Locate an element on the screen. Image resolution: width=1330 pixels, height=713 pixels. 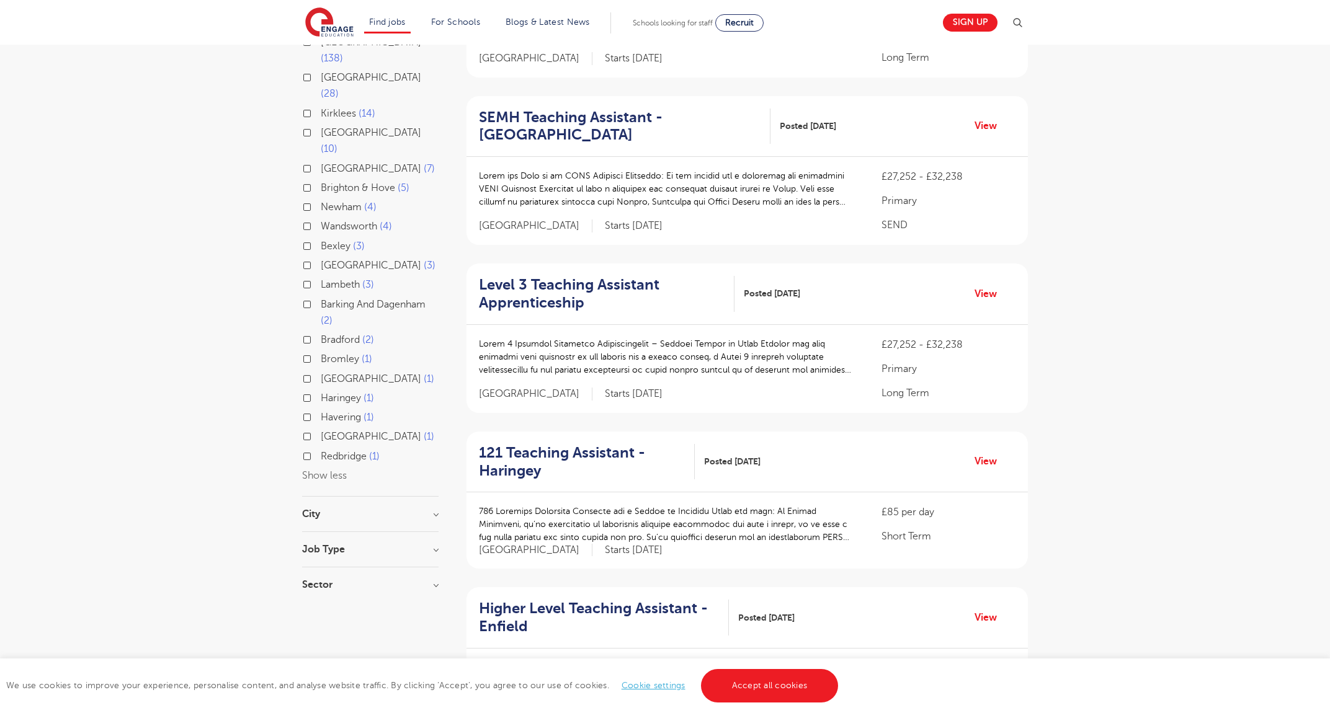
h3: City is located at coordinates (370, 514).